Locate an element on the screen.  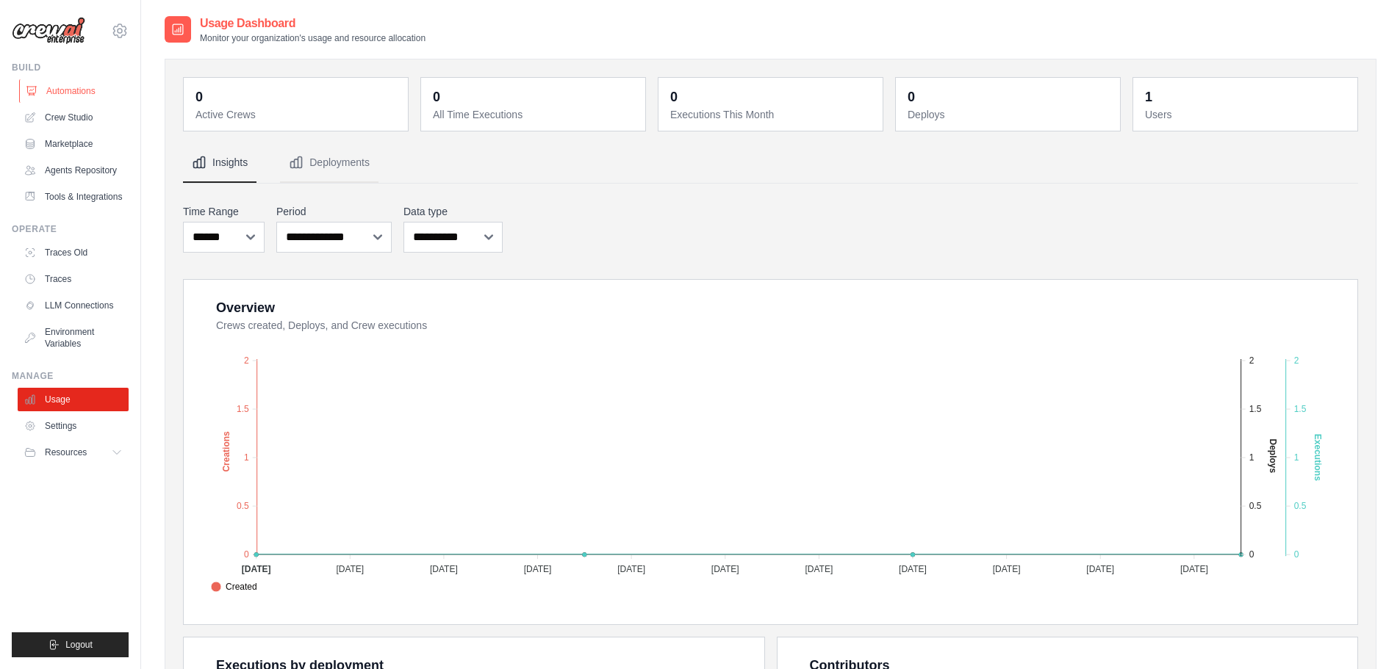
span: Created is located at coordinates (234, 587).